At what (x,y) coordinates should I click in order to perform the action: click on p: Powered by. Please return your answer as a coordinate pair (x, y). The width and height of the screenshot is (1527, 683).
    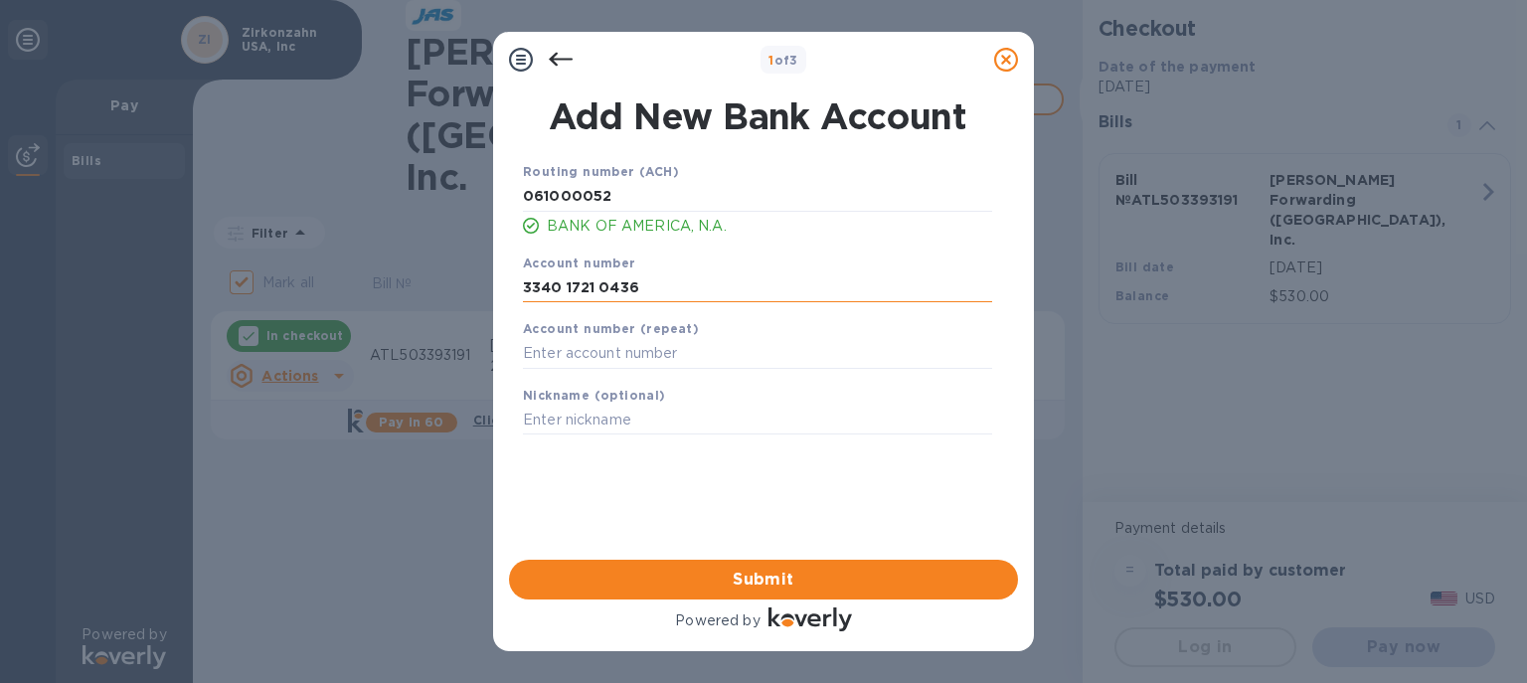
    Looking at the image, I should click on (717, 620).